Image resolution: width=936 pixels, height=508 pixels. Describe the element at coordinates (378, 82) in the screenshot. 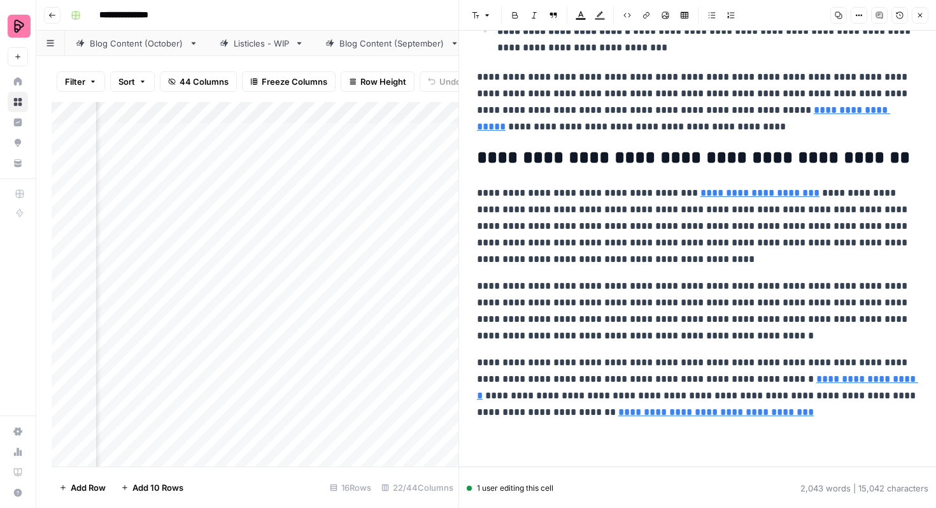

I see `button: Row Height` at that location.